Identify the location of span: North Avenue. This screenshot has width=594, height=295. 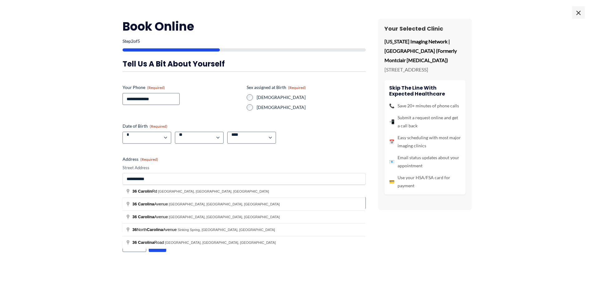
(155, 229).